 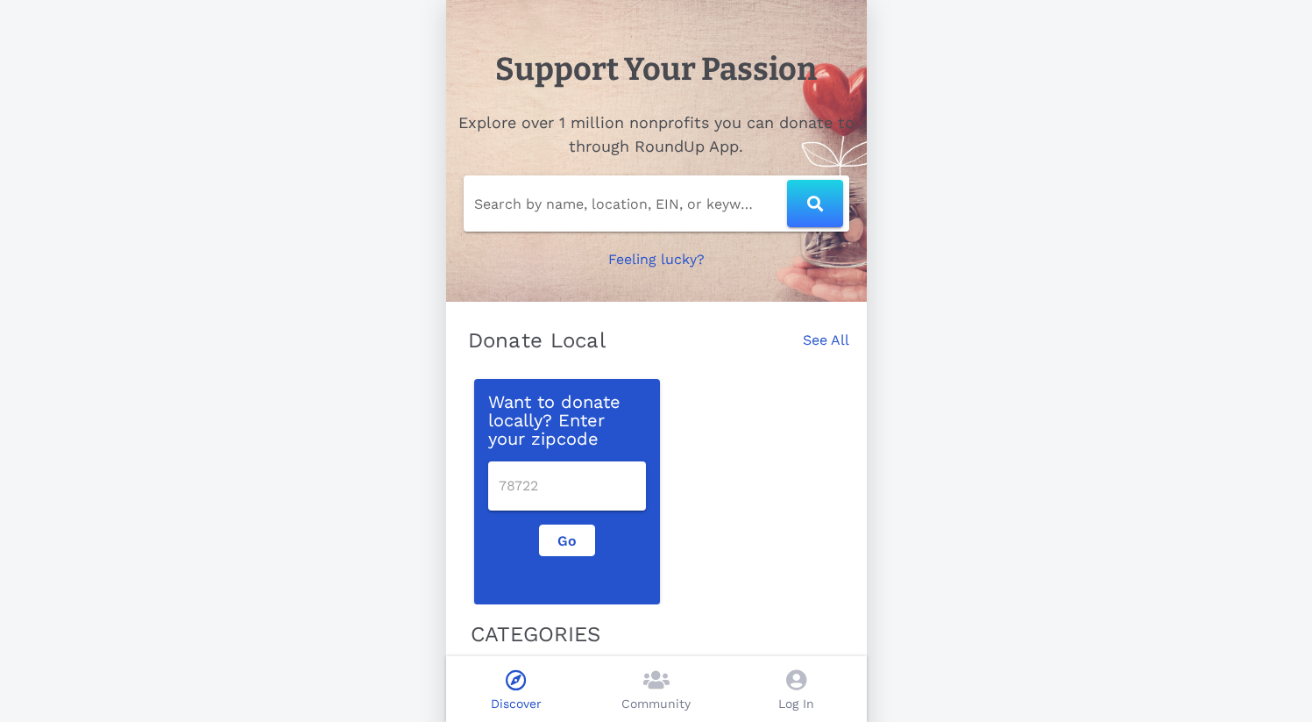 What do you see at coordinates (537, 340) in the screenshot?
I see `p: Donate Local` at bounding box center [537, 340].